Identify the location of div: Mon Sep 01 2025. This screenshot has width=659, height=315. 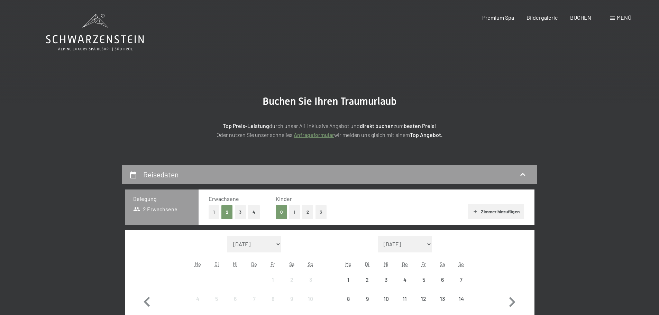
(348, 280).